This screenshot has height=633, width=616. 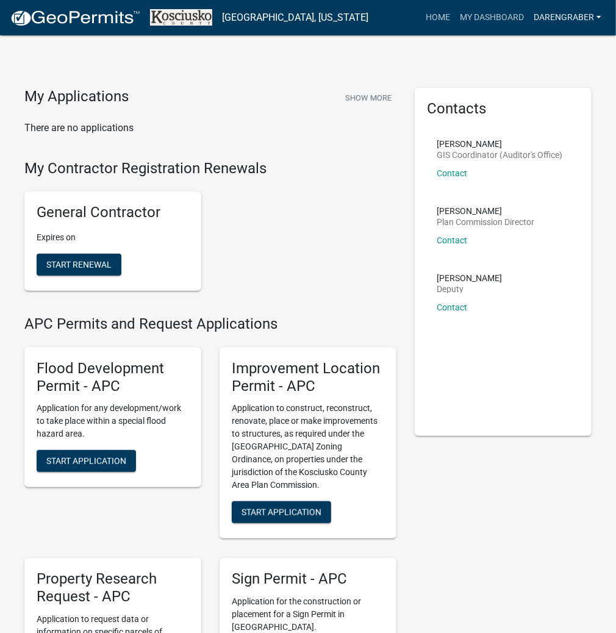 I want to click on button: Show More, so click(x=368, y=98).